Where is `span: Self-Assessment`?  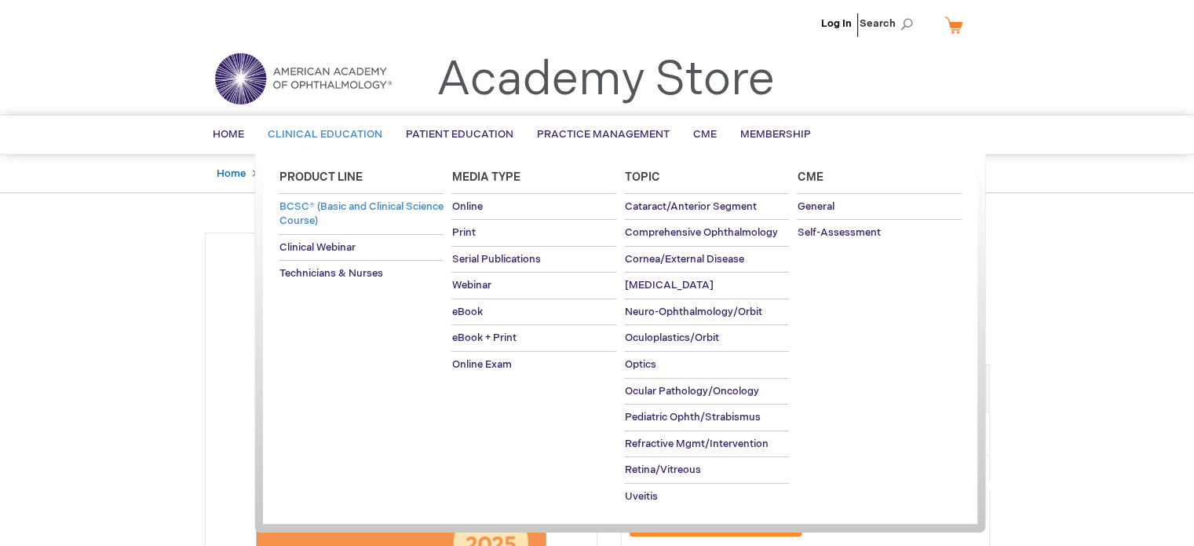 span: Self-Assessment is located at coordinates (838, 232).